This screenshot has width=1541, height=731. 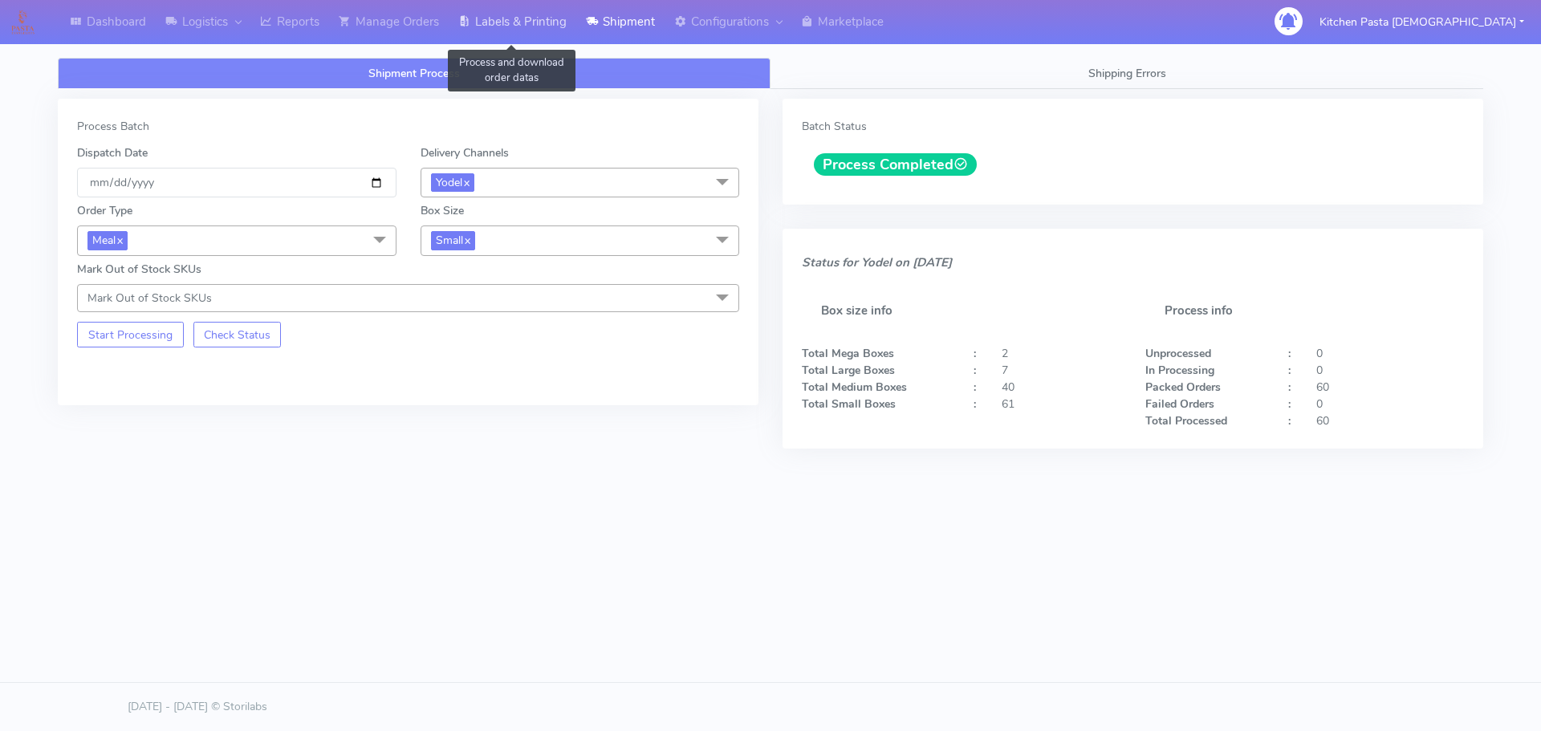 What do you see at coordinates (1180, 404) in the screenshot?
I see `strong: Failed Orders` at bounding box center [1180, 404].